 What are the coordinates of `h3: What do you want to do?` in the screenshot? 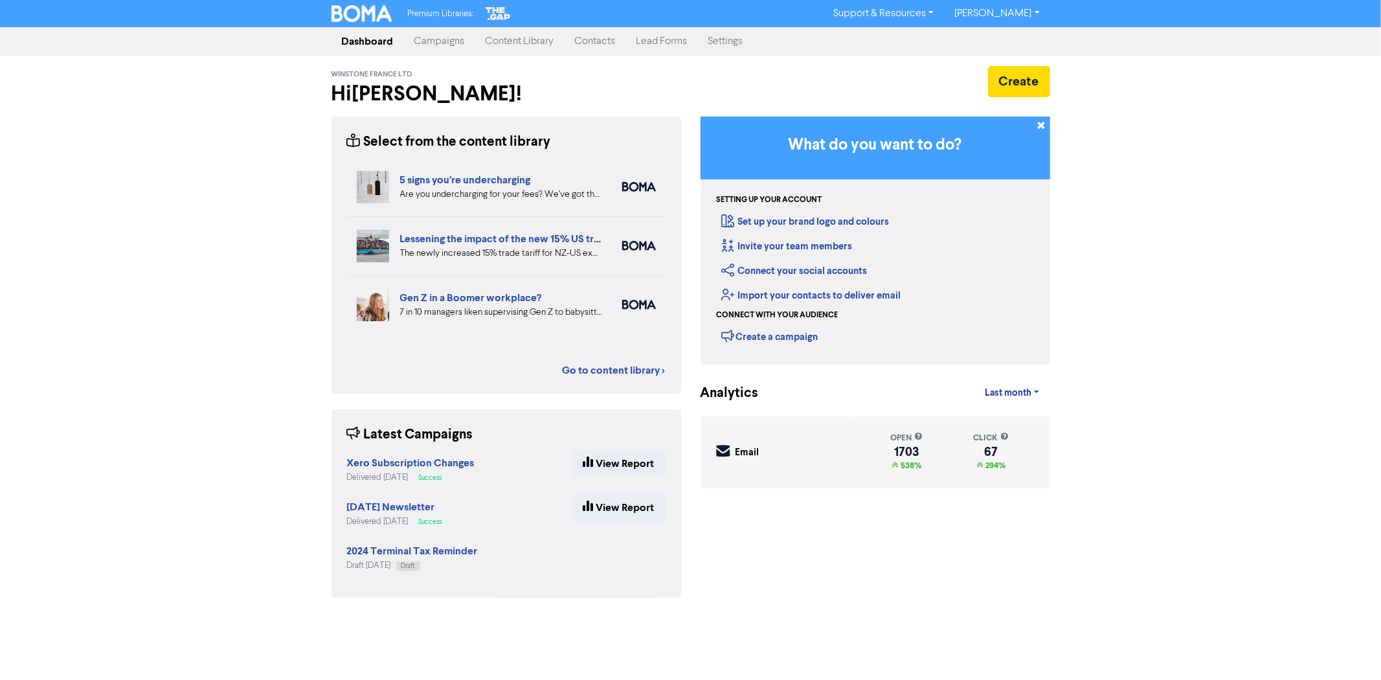 It's located at (875, 145).